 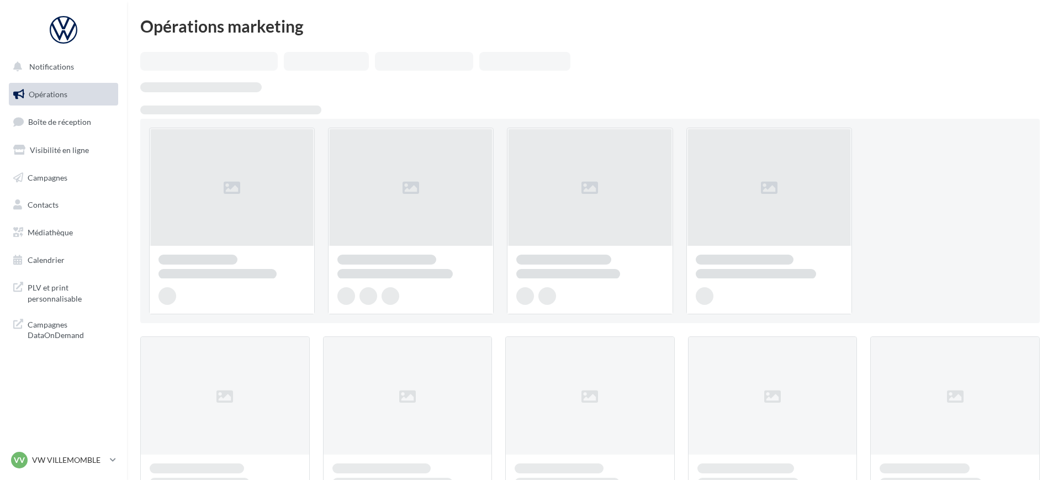 What do you see at coordinates (63, 205) in the screenshot?
I see `a: Contacts` at bounding box center [63, 205].